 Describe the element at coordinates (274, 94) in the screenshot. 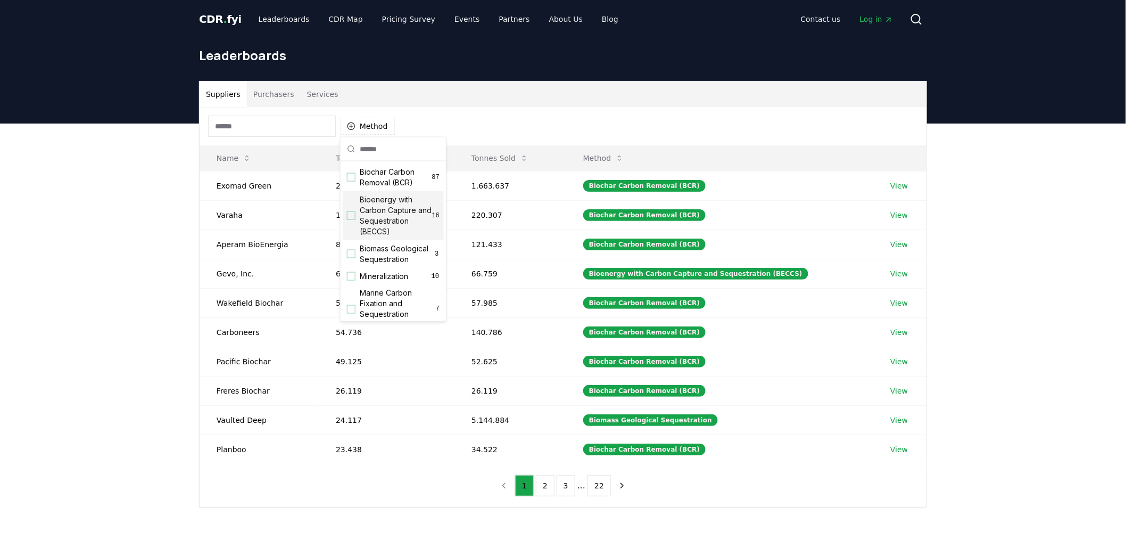

I see `button: Purchasers` at that location.